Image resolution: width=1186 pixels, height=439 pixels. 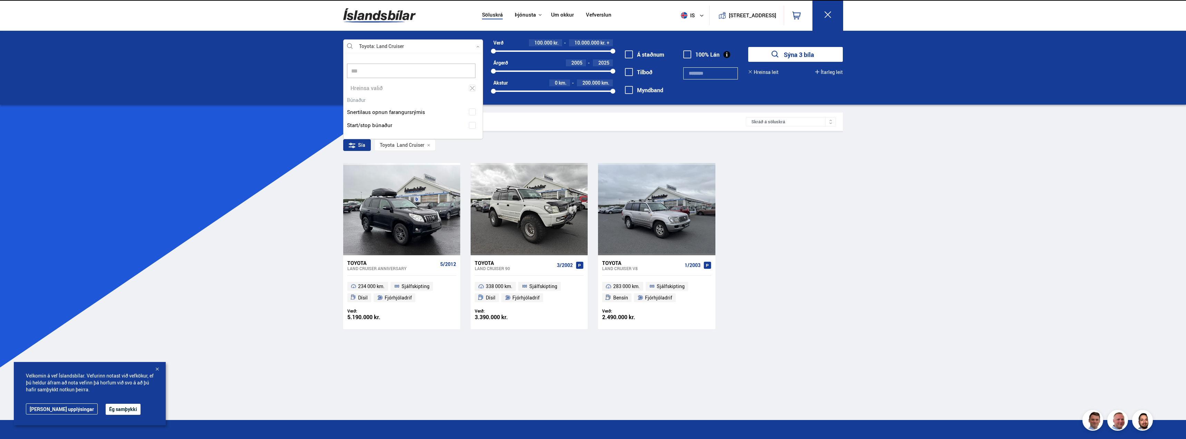 I want to click on span: 338 000 km., so click(x=499, y=286).